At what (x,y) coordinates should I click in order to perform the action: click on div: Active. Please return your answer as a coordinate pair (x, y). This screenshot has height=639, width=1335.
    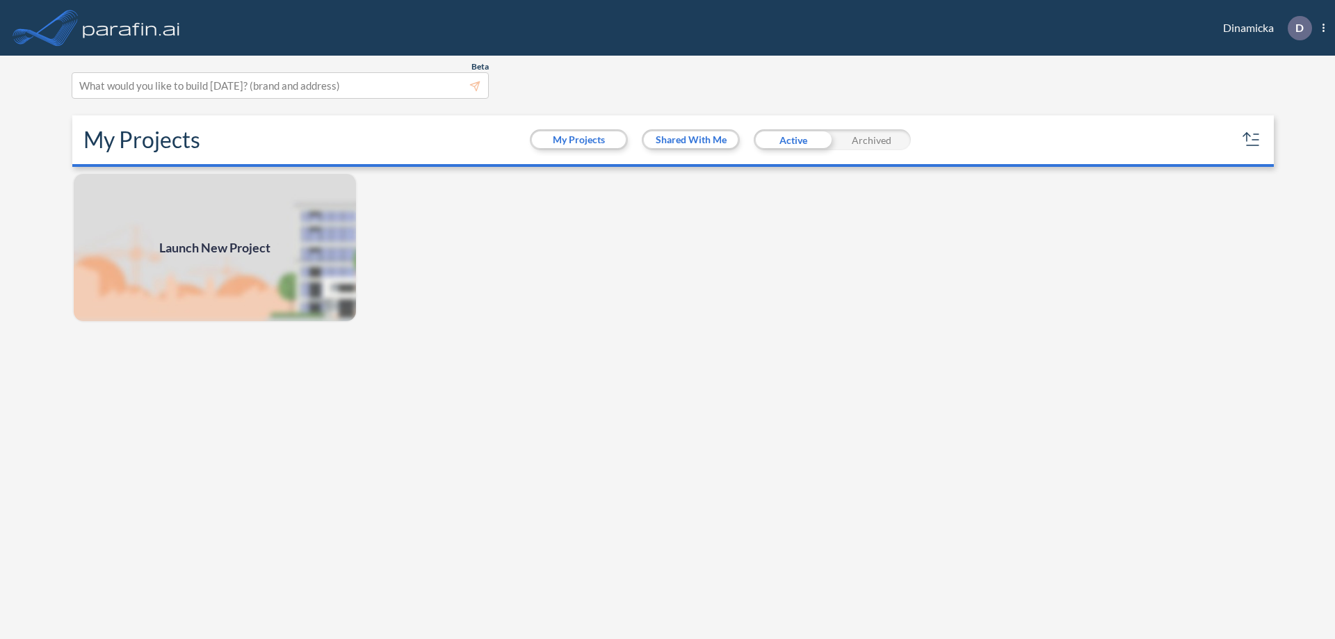
    Looking at the image, I should click on (793, 140).